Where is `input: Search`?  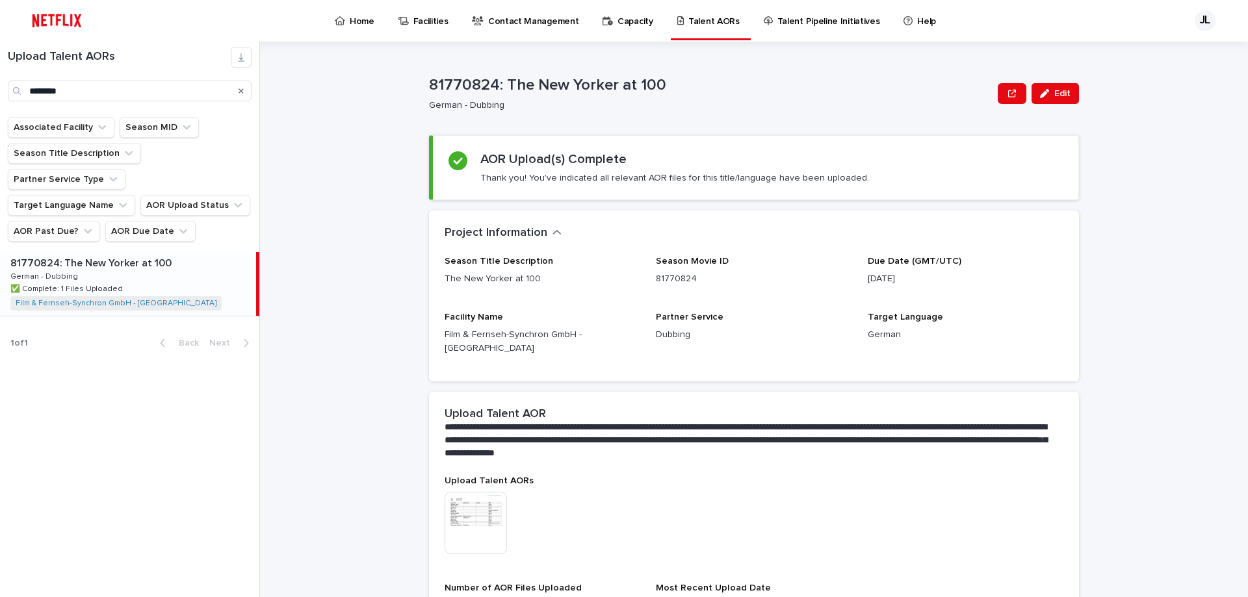 input: Search is located at coordinates (129, 91).